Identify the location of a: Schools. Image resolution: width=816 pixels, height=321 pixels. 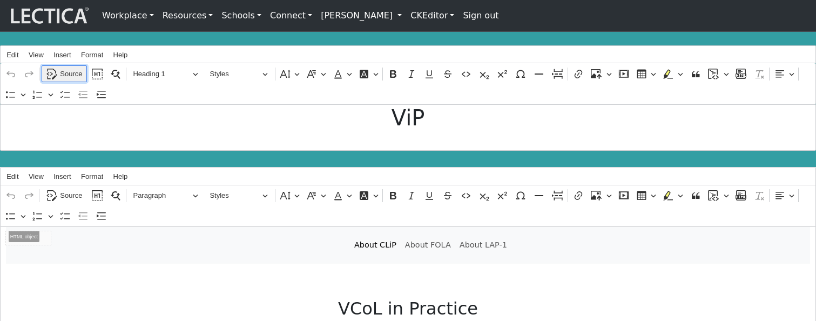
(241, 16).